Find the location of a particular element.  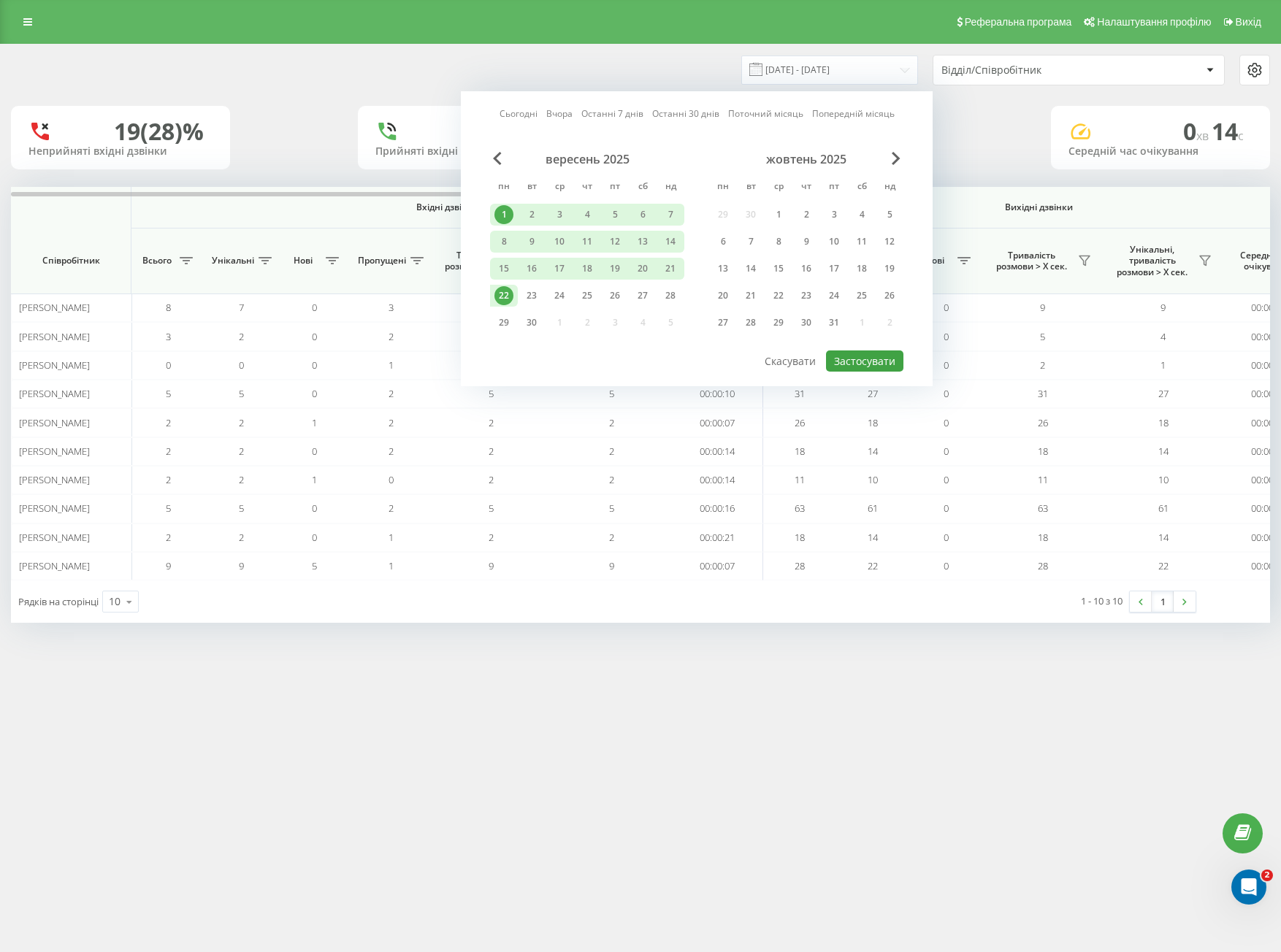

span: 31 is located at coordinates (1043, 393).